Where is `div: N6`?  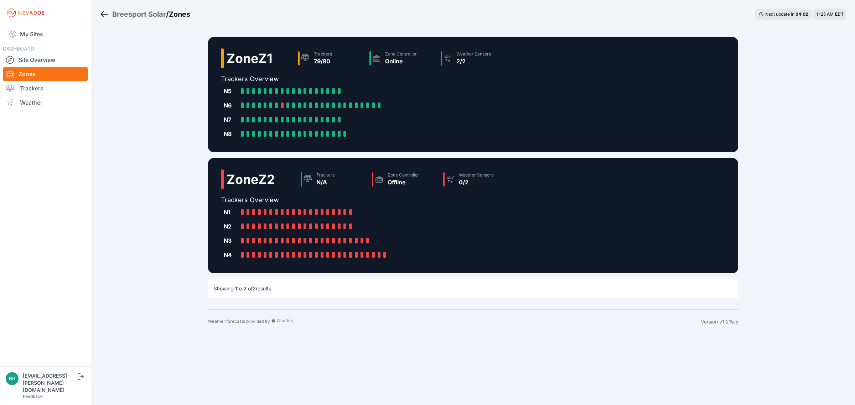 div: N6 is located at coordinates (231, 105).